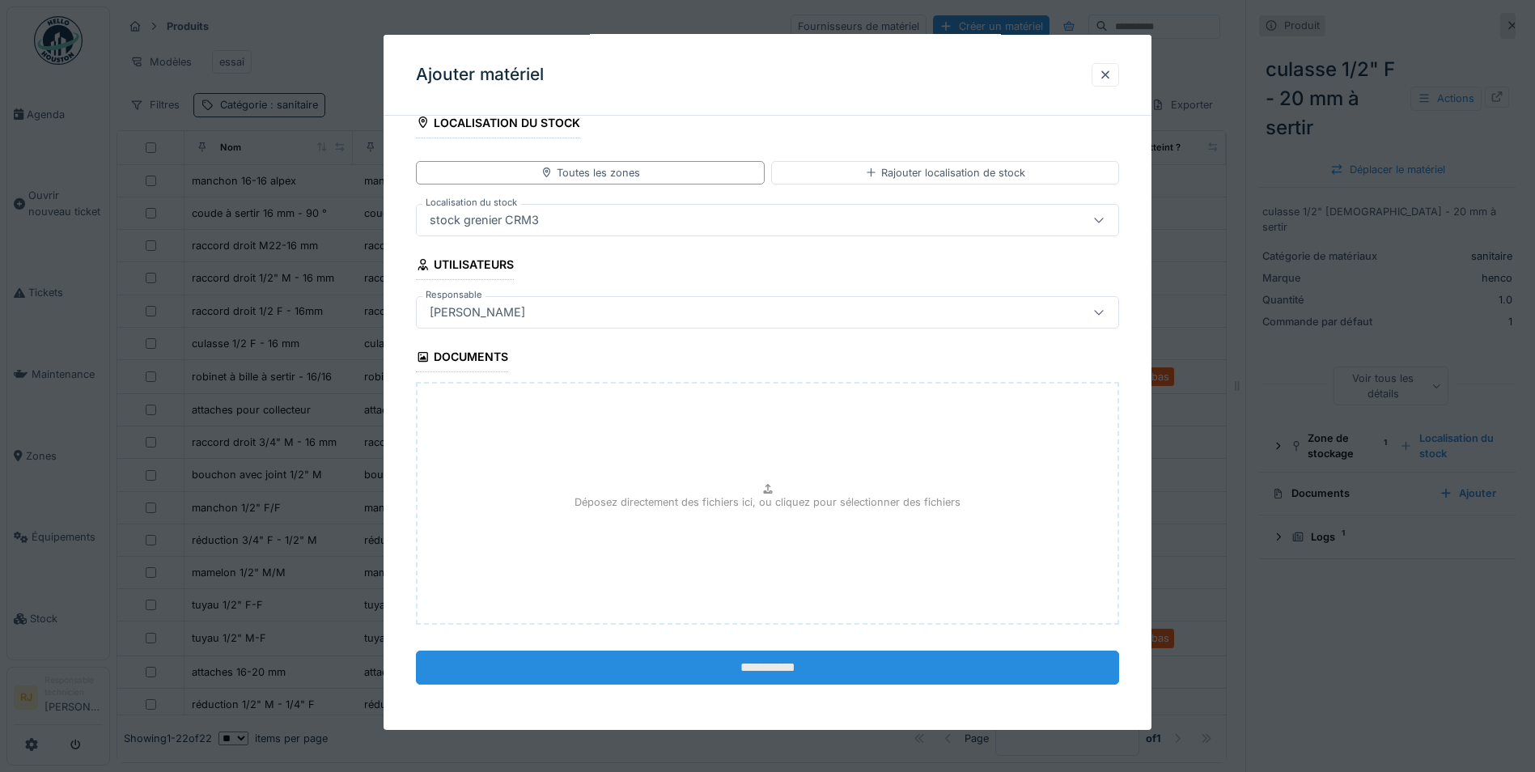 Image resolution: width=1535 pixels, height=772 pixels. I want to click on div: Documents, so click(462, 358).